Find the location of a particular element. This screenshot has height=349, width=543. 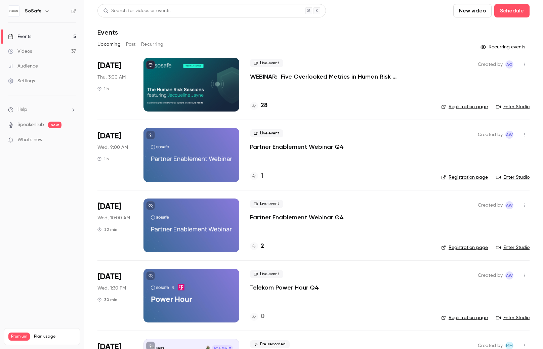

div: Search for videos or events is located at coordinates (137, 11).